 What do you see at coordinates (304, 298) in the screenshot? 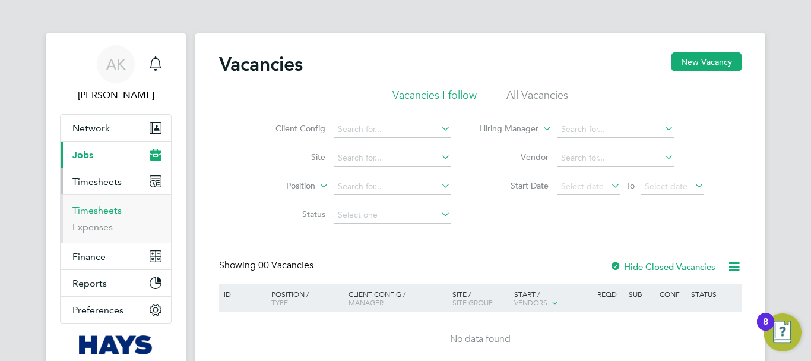
I see `div: Position /` at bounding box center [304, 298].